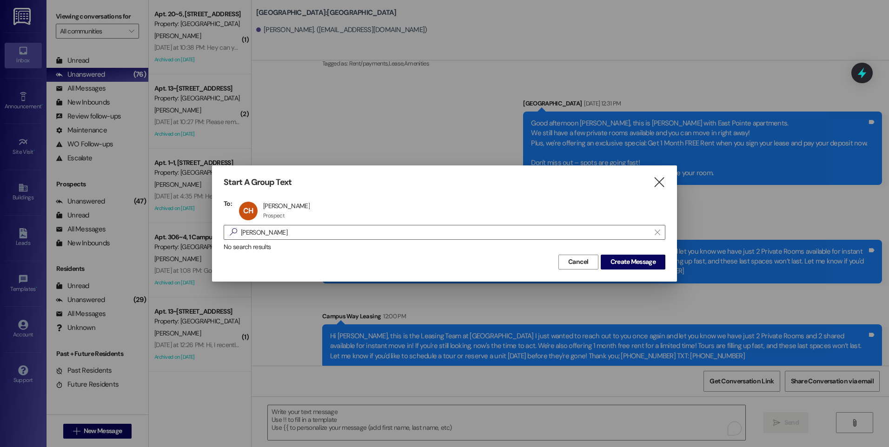 Image resolution: width=889 pixels, height=447 pixels. I want to click on button: Cancel, so click(579, 262).